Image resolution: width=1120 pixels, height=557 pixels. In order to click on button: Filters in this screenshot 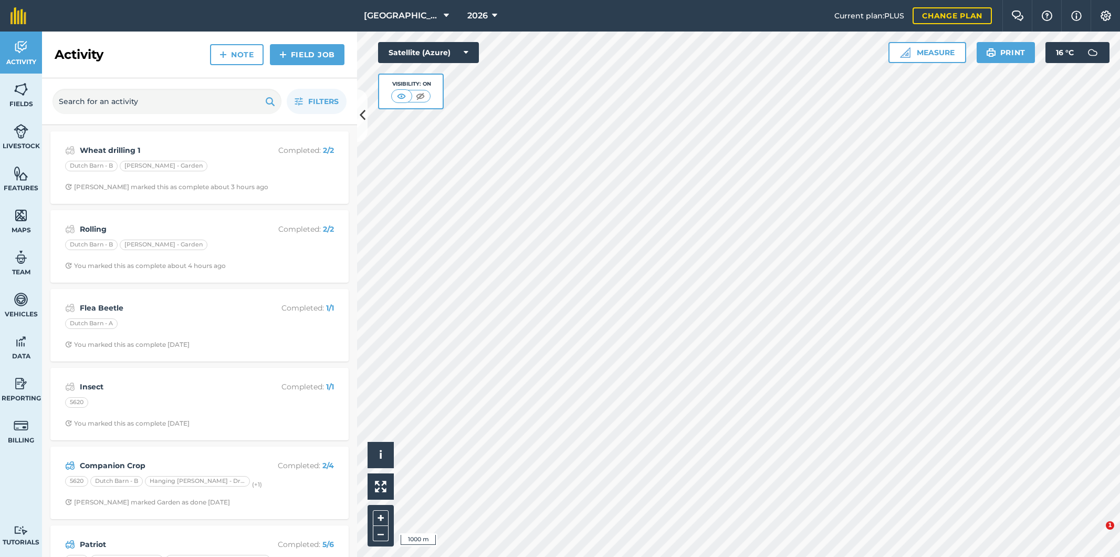, I will do `click(317, 101)`.